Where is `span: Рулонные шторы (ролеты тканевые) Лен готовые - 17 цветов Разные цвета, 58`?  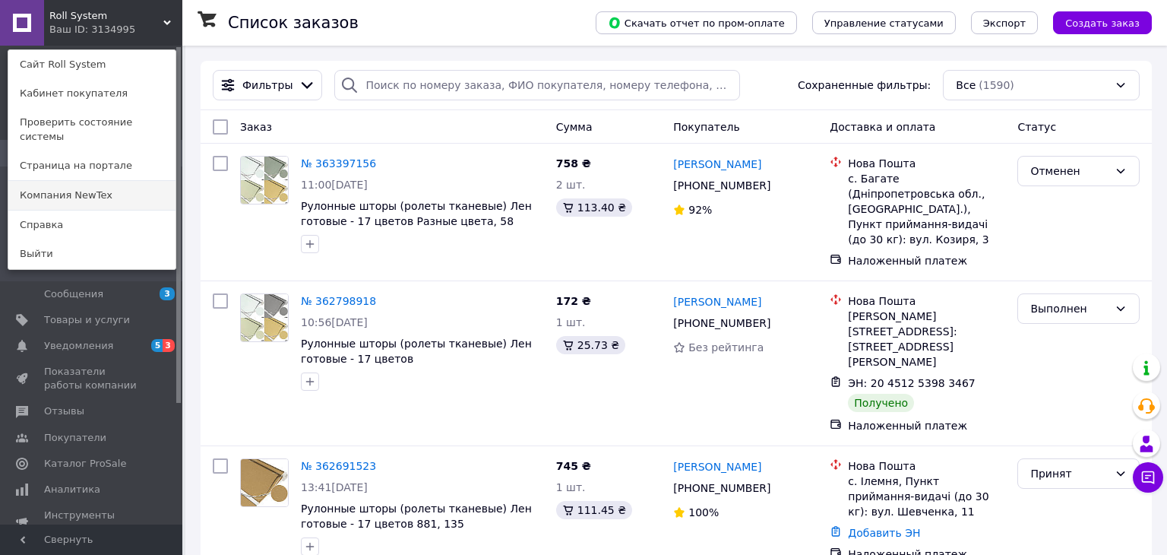 span: Рулонные шторы (ролеты тканевые) Лен готовые - 17 цветов Разные цвета, 58 is located at coordinates (416, 214).